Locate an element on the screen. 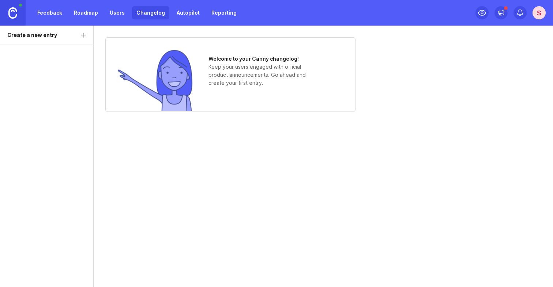 The width and height of the screenshot is (553, 287). div: S is located at coordinates (539, 13).